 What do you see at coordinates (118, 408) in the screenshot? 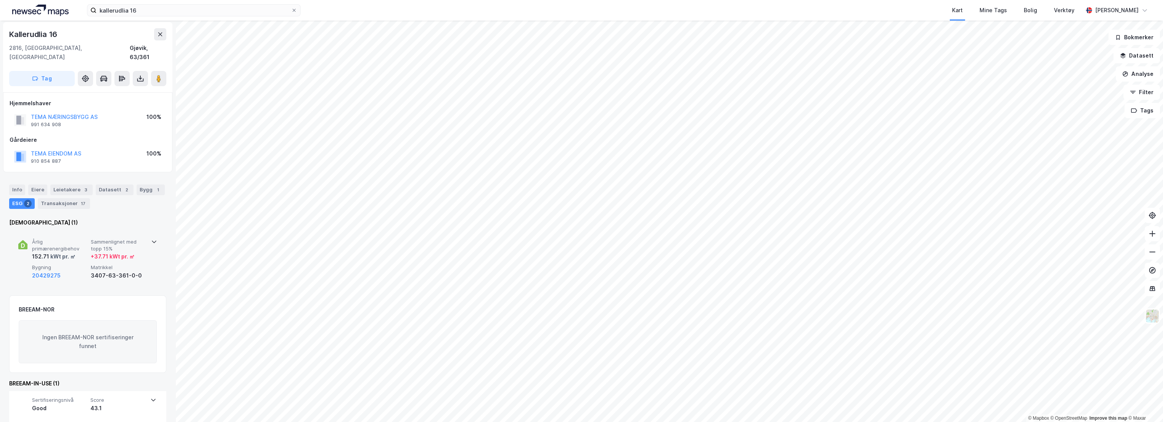
I see `div: 43.1` at bounding box center [118, 408].